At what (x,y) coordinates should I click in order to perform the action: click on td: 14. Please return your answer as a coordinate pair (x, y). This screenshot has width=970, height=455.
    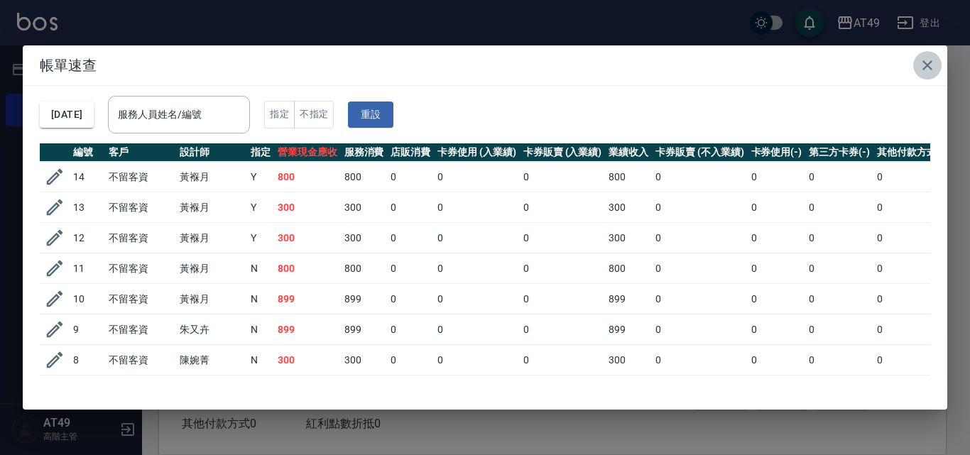
    Looking at the image, I should click on (87, 177).